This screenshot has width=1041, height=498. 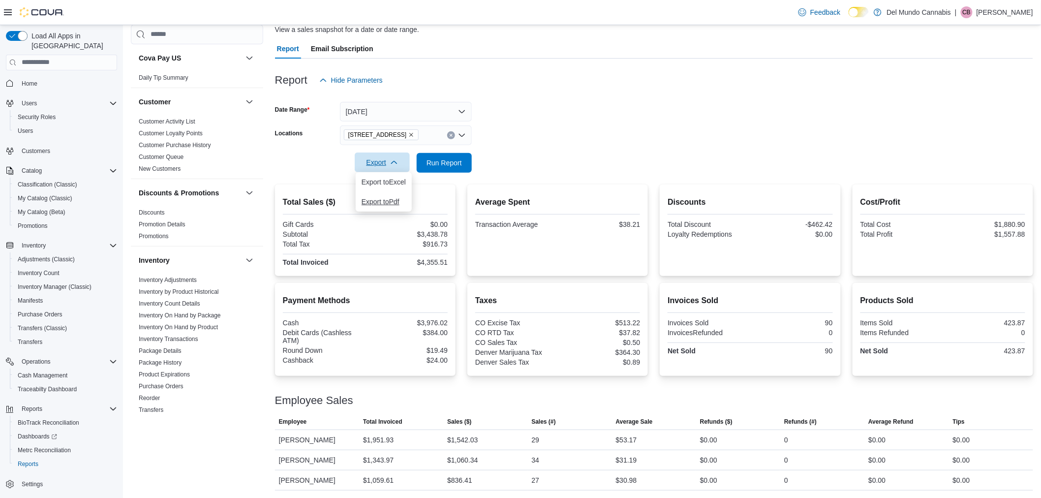 What do you see at coordinates (627, 480) in the screenshot?
I see `div: $30.98` at bounding box center [627, 480].